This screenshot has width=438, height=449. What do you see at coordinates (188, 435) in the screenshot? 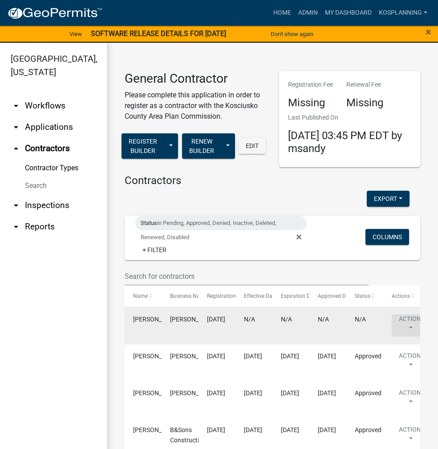
I see `span: B&Sons Construction` at bounding box center [188, 435].